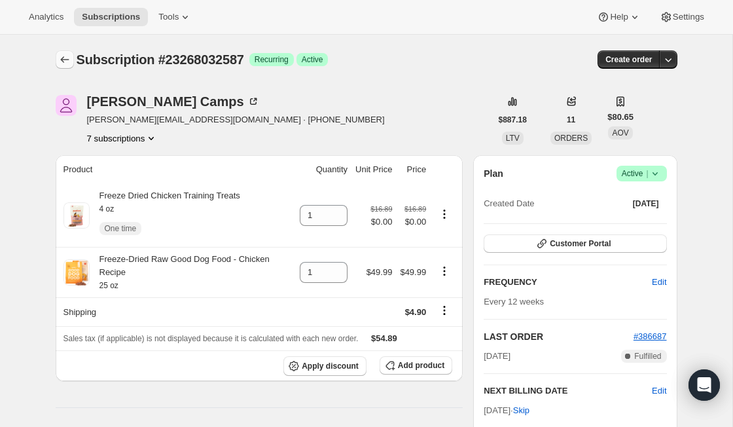 This screenshot has width=733, height=427. I want to click on span: Customer Portal, so click(580, 243).